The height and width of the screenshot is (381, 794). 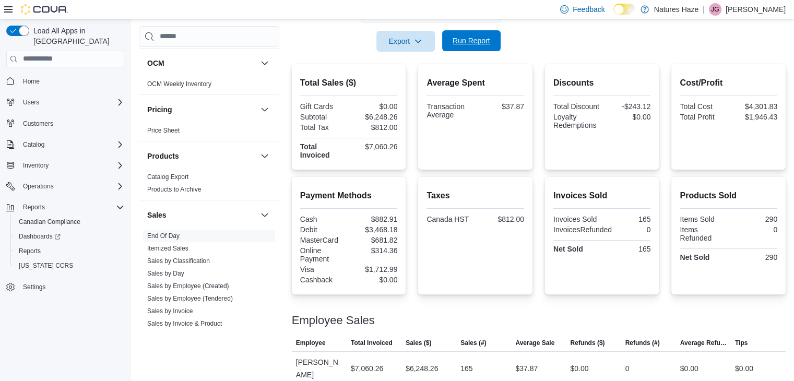 I want to click on div: 165, so click(x=627, y=249).